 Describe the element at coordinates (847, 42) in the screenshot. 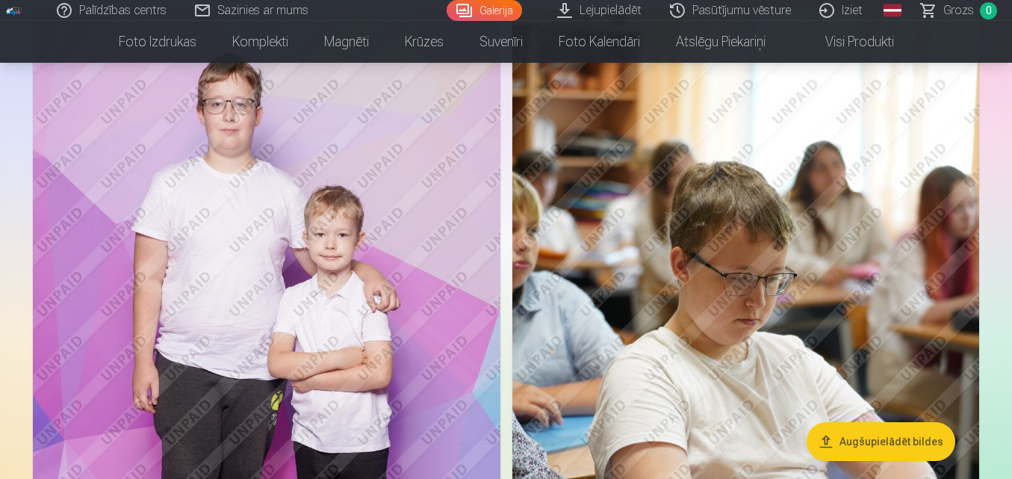

I see `a: Visi produkti` at that location.